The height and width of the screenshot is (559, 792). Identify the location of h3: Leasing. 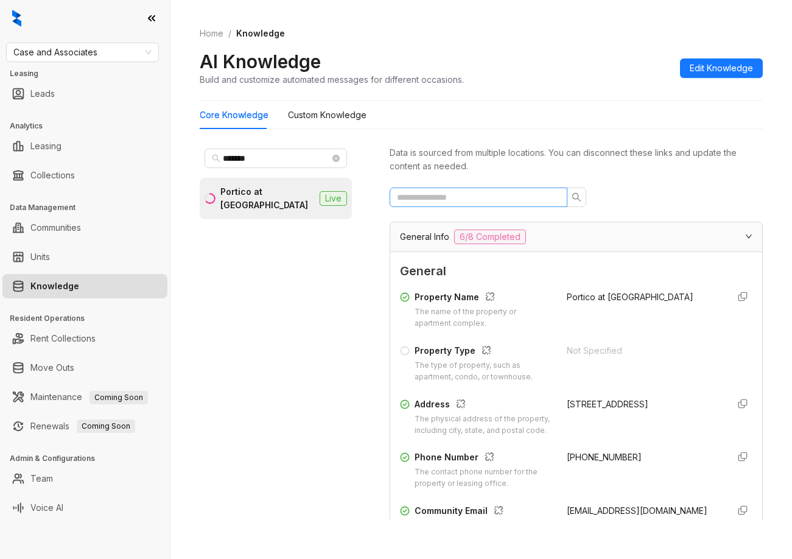
(90, 74).